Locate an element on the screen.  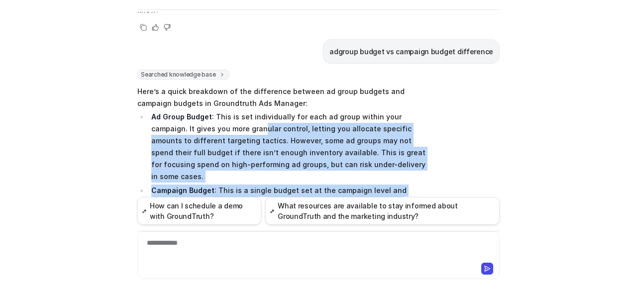
strong: Ad Group Budget is located at coordinates (182, 117).